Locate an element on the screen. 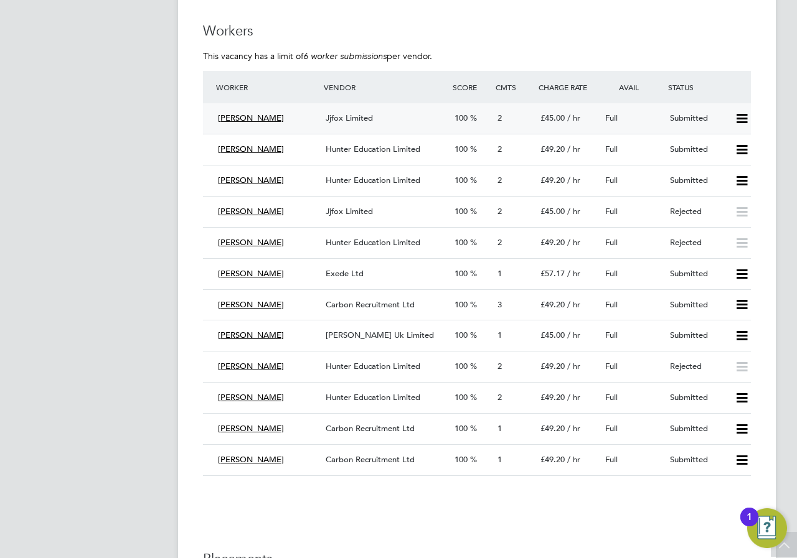  div: Worker is located at coordinates (266, 87).